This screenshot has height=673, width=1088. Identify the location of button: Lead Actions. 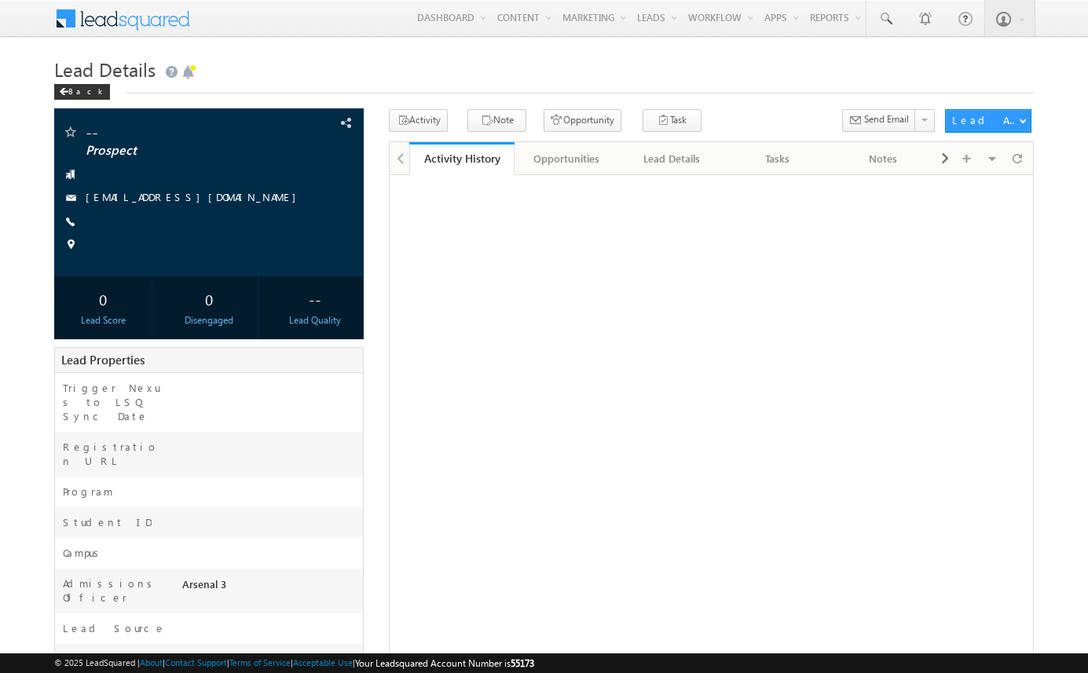
(989, 121).